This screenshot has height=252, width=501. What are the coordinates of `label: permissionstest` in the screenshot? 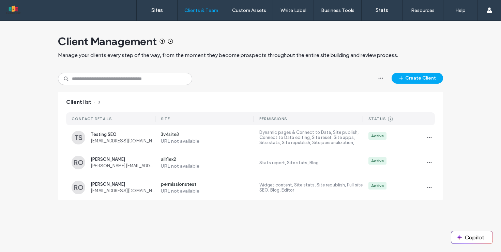 It's located at (208, 184).